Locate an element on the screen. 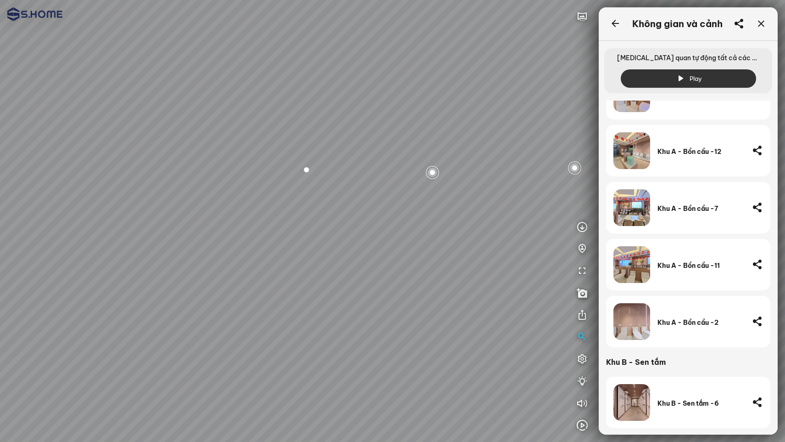  div: Khu B - Sen tắm -6 is located at coordinates (701, 403).